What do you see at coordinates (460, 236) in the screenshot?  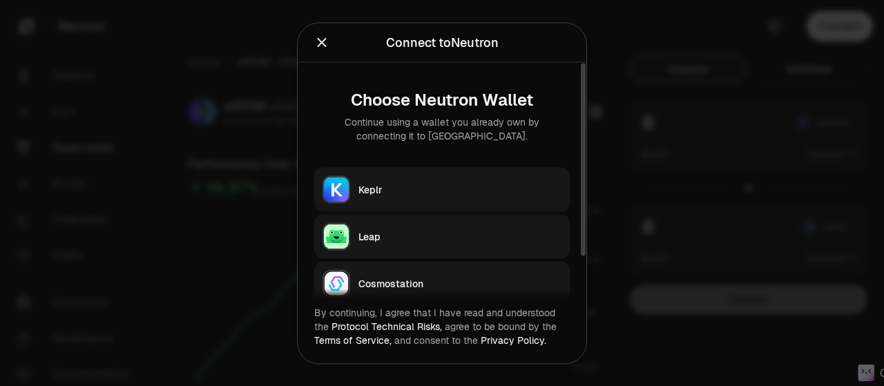 I see `div: Leap` at bounding box center [460, 236].